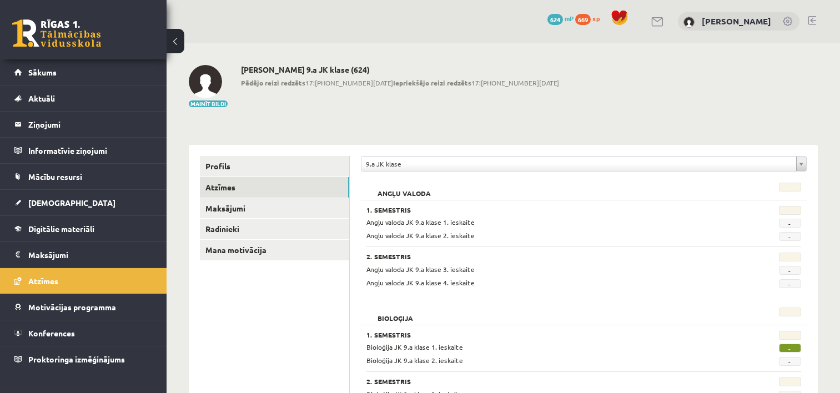  Describe the element at coordinates (83, 150) in the screenshot. I see `a: Informatīvie ziņojumi` at that location.